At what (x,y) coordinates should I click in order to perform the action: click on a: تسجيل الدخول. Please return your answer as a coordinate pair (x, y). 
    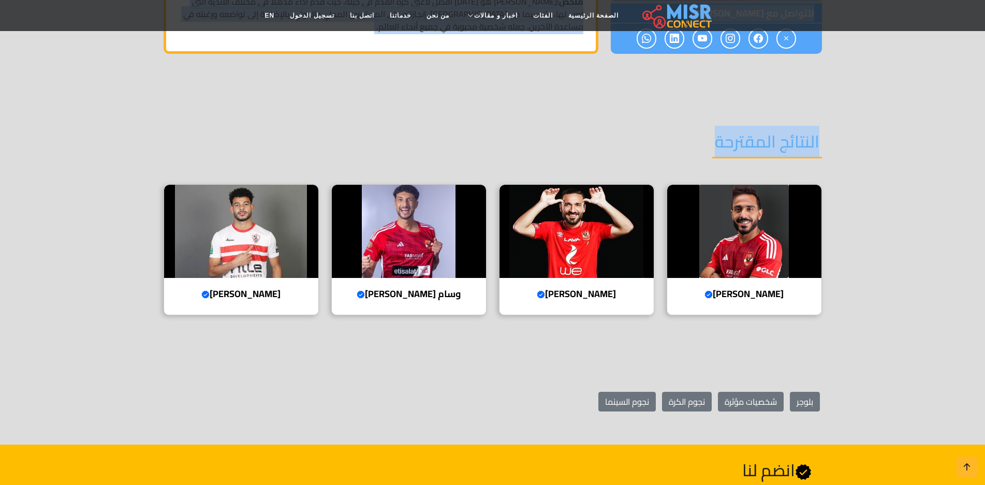
    Looking at the image, I should click on (312, 16).